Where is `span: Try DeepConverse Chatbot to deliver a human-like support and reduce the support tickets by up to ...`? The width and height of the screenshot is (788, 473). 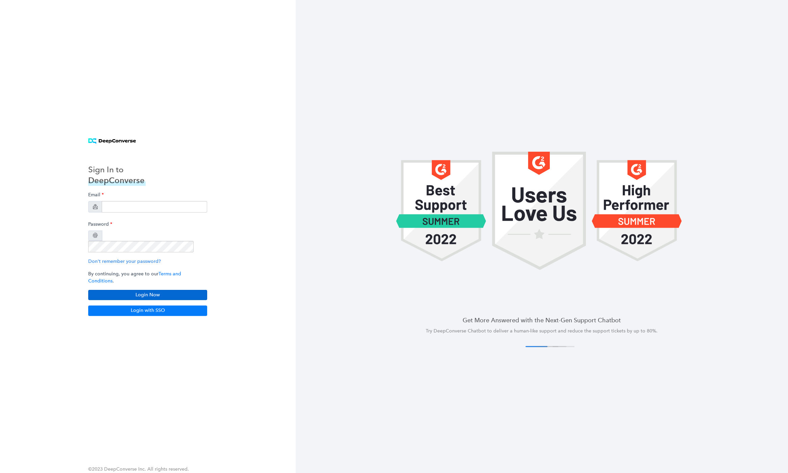 span: Try DeepConverse Chatbot to deliver a human-like support and reduce the support tickets by up to ... is located at coordinates (542, 331).